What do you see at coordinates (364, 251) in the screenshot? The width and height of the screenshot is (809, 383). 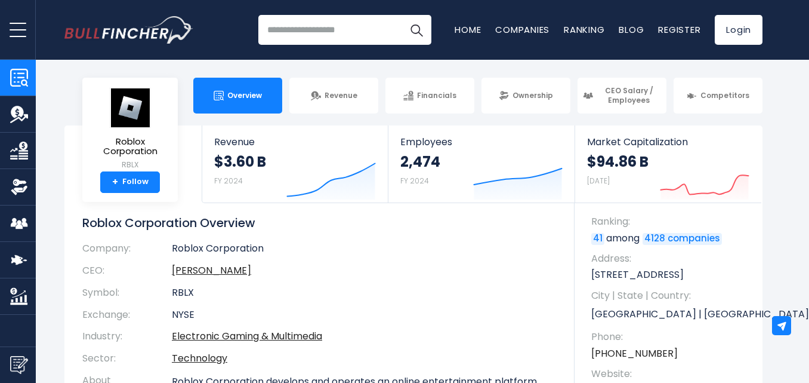 I see `td: Roblox Corporation` at bounding box center [364, 251].